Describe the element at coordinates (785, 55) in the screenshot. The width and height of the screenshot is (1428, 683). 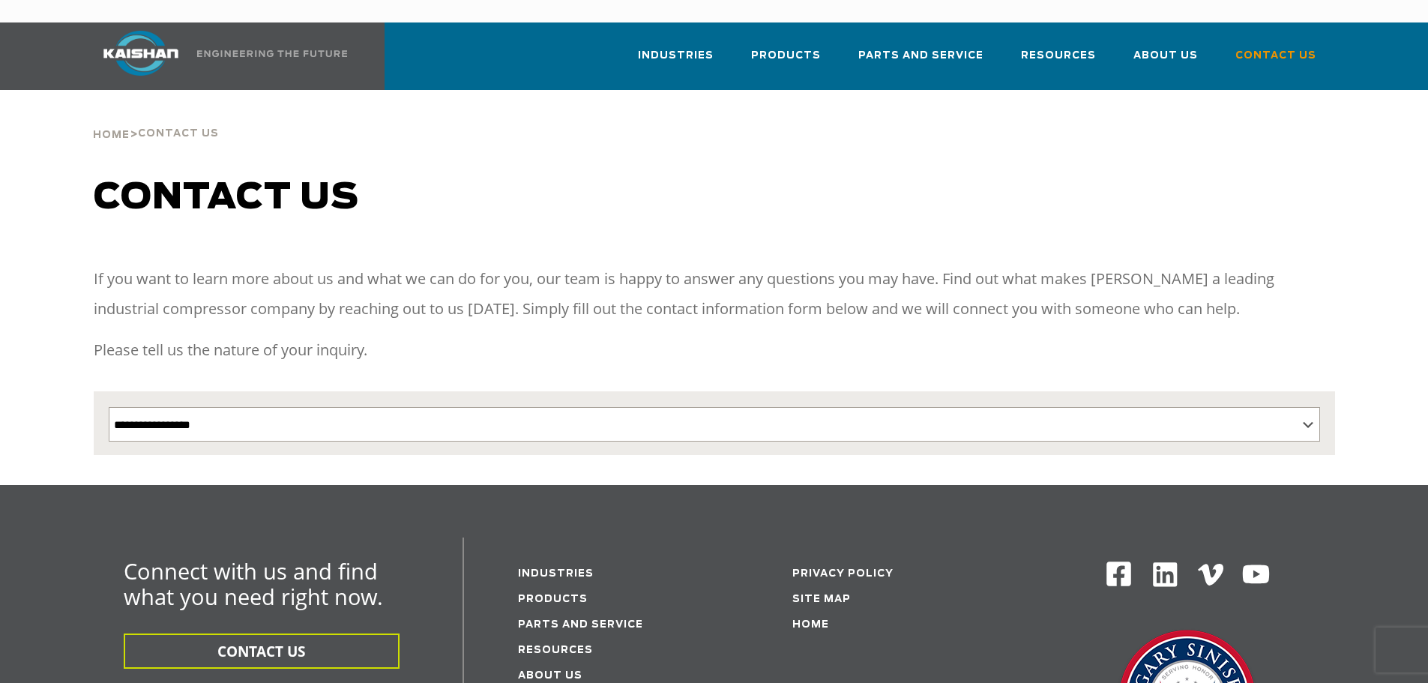
I see `span: Products` at that location.